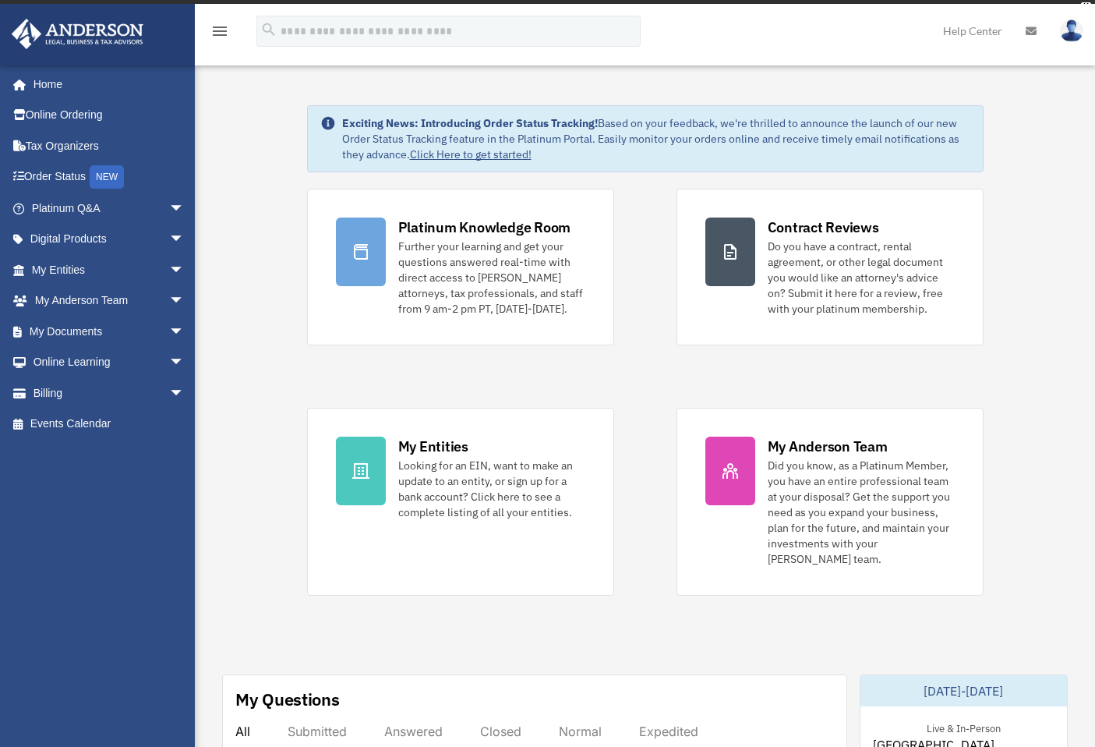  What do you see at coordinates (109, 362) in the screenshot?
I see `a: Online Learningarrow_drop_down` at bounding box center [109, 362].